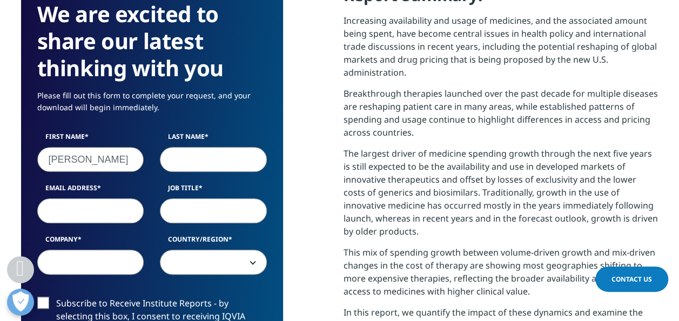  I want to click on label: Country/Region, so click(213, 242).